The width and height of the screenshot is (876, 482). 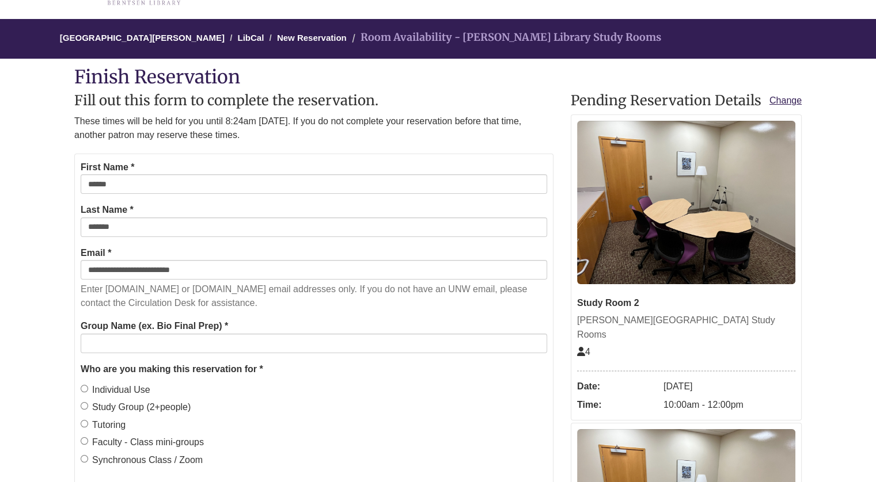 I want to click on div: Study Room 2, so click(x=686, y=303).